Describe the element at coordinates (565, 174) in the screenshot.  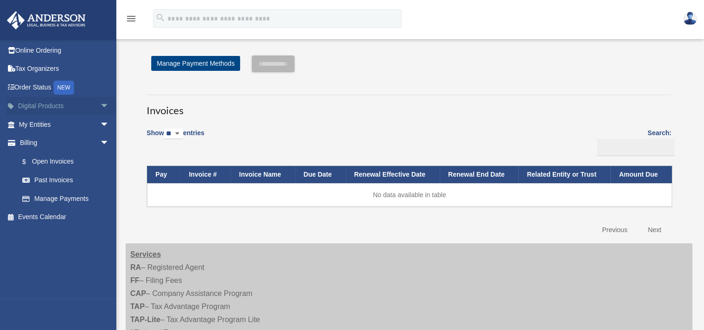
I see `th: Related Entity or Trust: activate to sort column ascending` at that location.